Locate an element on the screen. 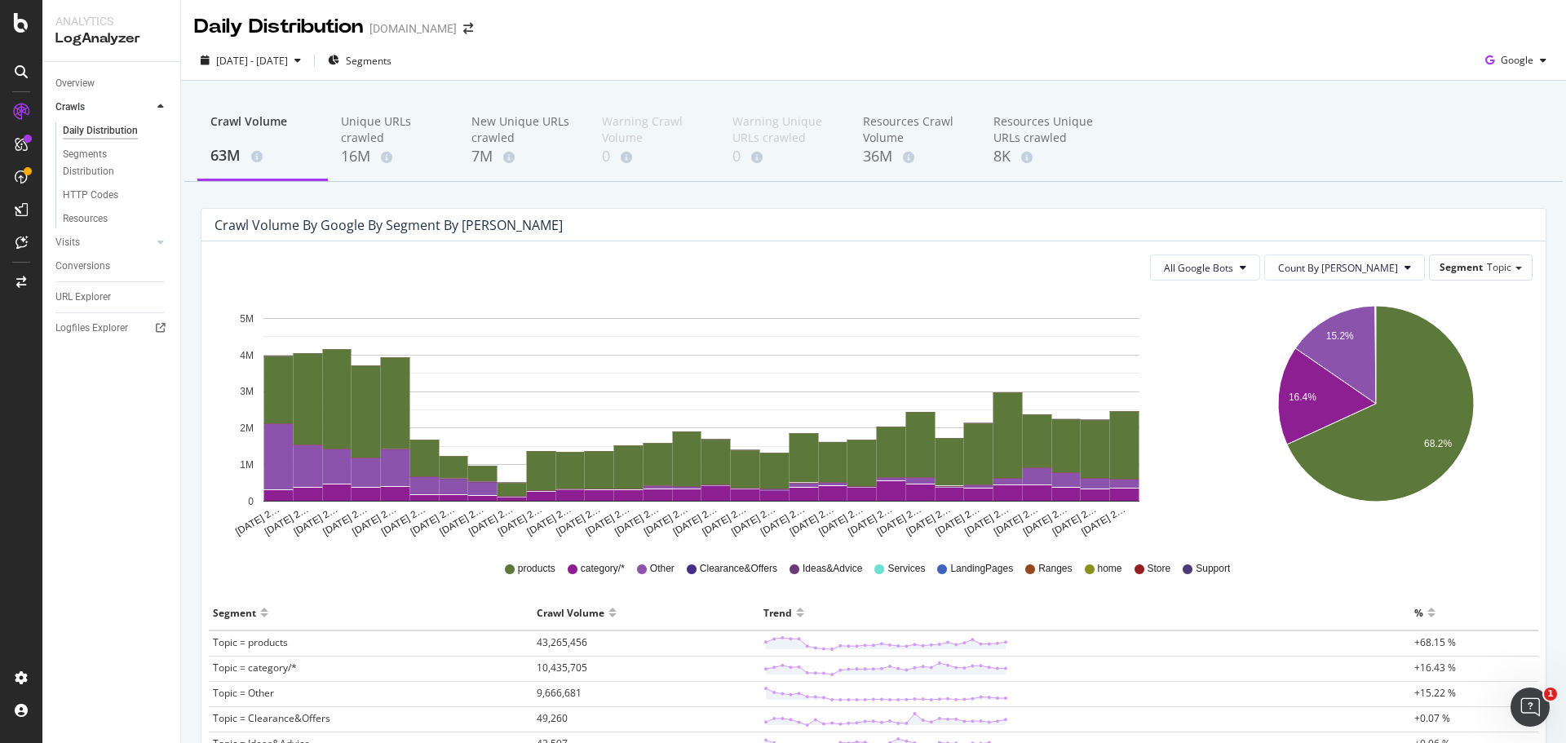 This screenshot has height=743, width=1566. text: 0 is located at coordinates (250, 502).